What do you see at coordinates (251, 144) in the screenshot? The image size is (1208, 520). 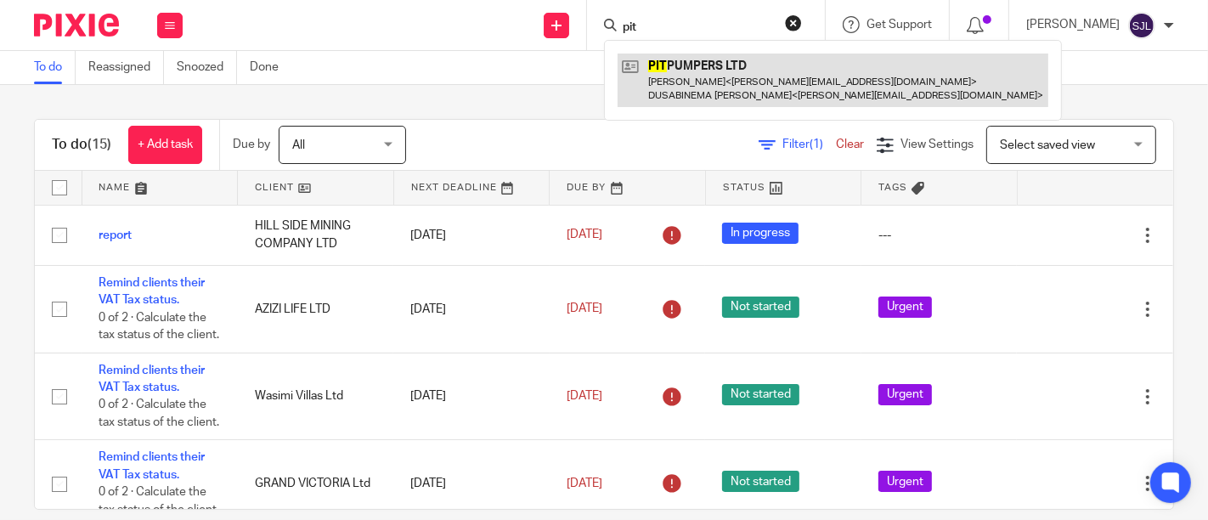 I see `p: Due by` at bounding box center [251, 144].